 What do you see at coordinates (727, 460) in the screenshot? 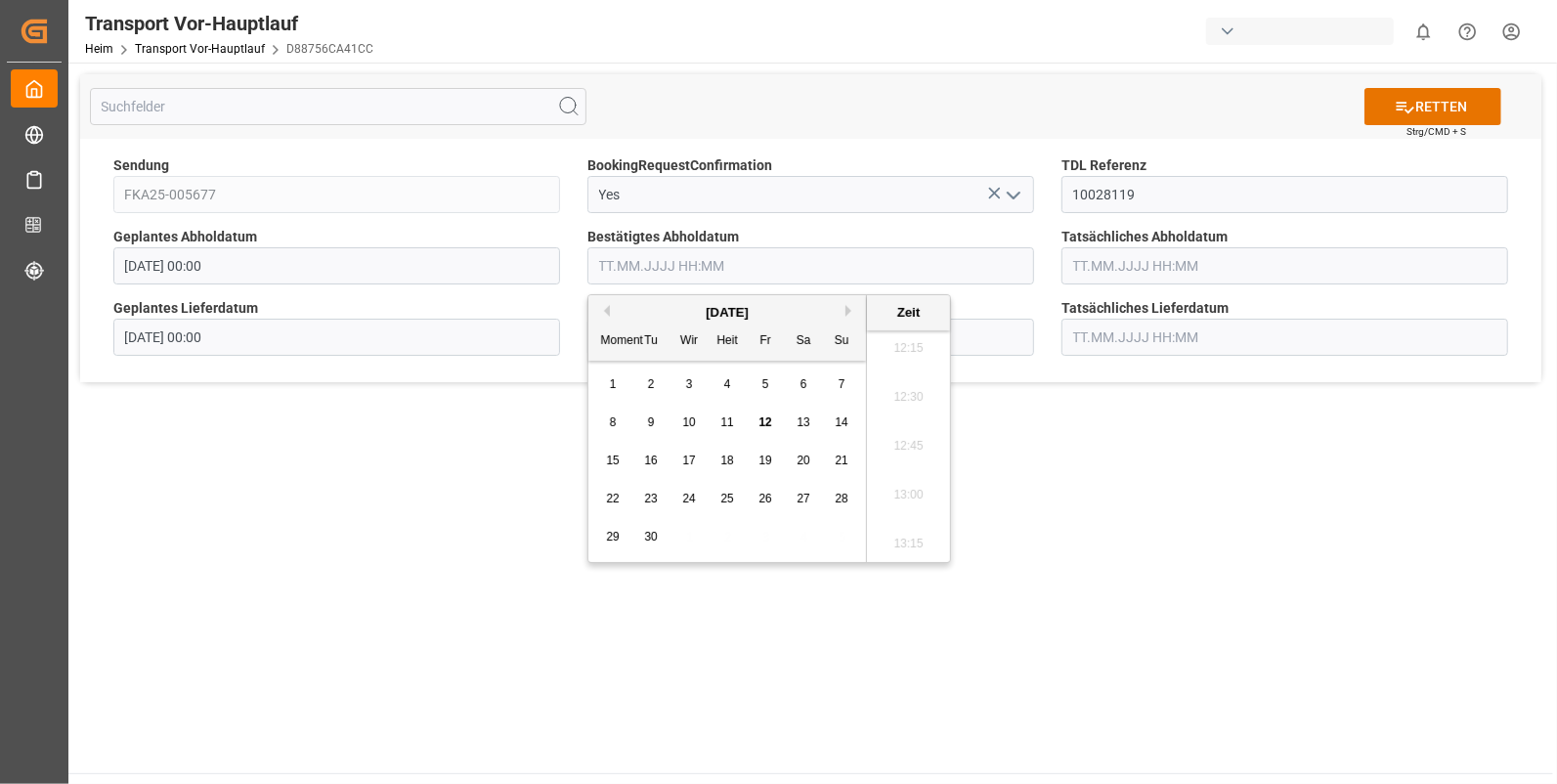
I see `span: 18` at bounding box center [727, 460].